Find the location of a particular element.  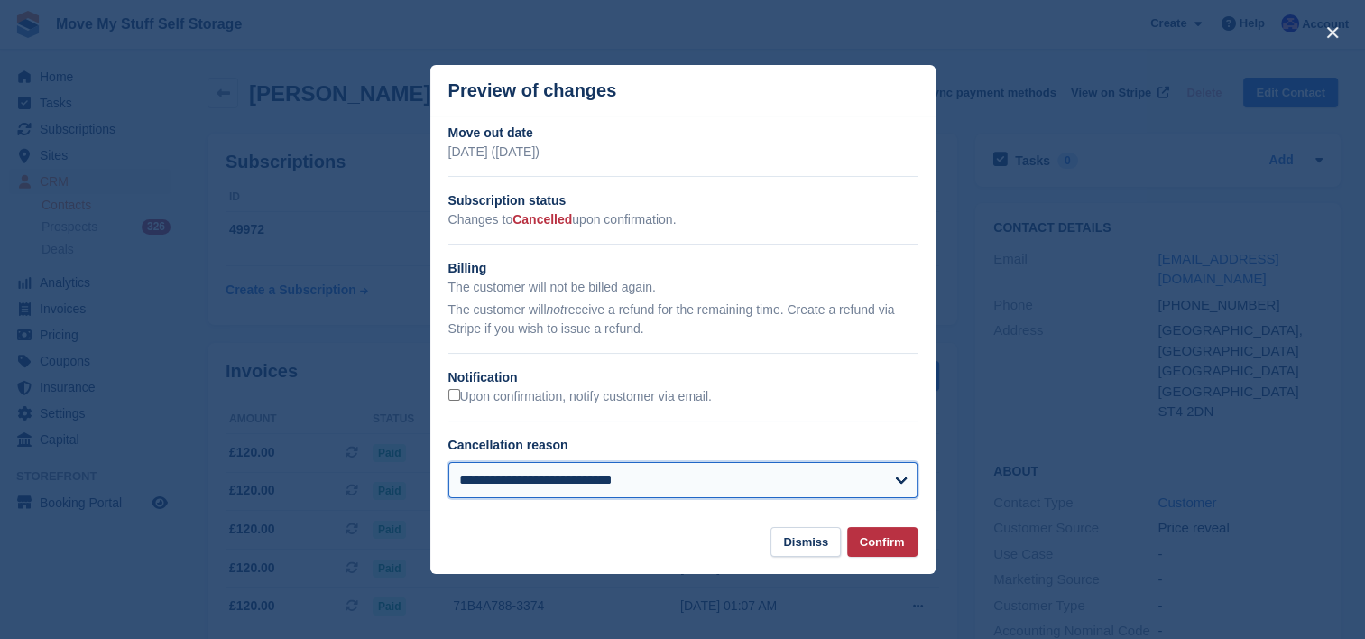

h2: Move out date is located at coordinates (683, 133).